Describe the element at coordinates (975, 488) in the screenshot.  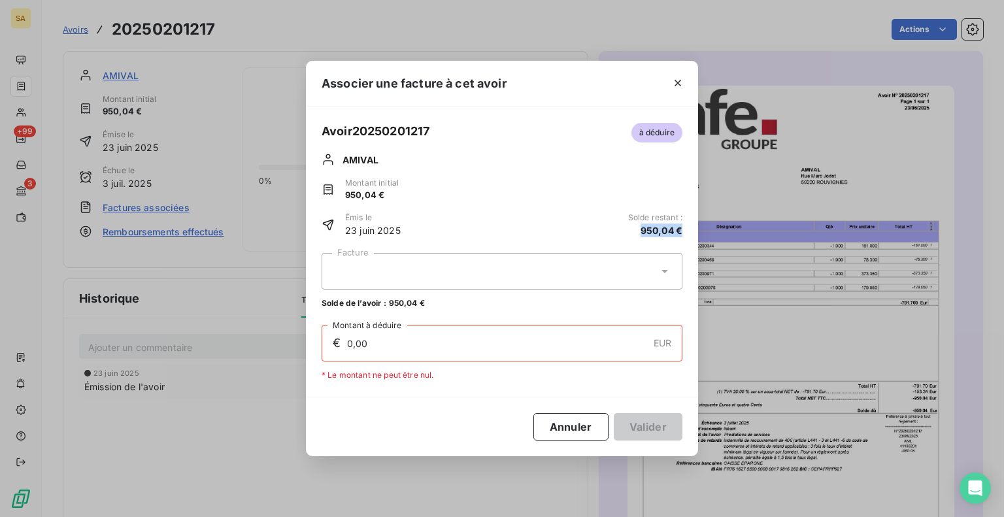
I see `div: Open Intercom Messenger` at that location.